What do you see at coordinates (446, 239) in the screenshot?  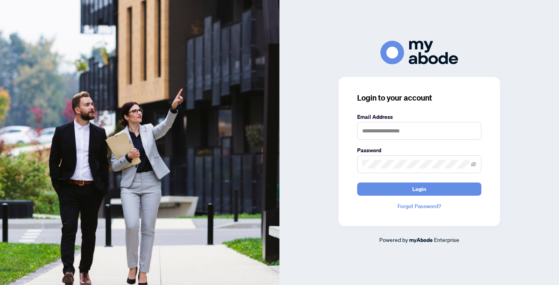 I see `span: Enterprise` at bounding box center [446, 239].